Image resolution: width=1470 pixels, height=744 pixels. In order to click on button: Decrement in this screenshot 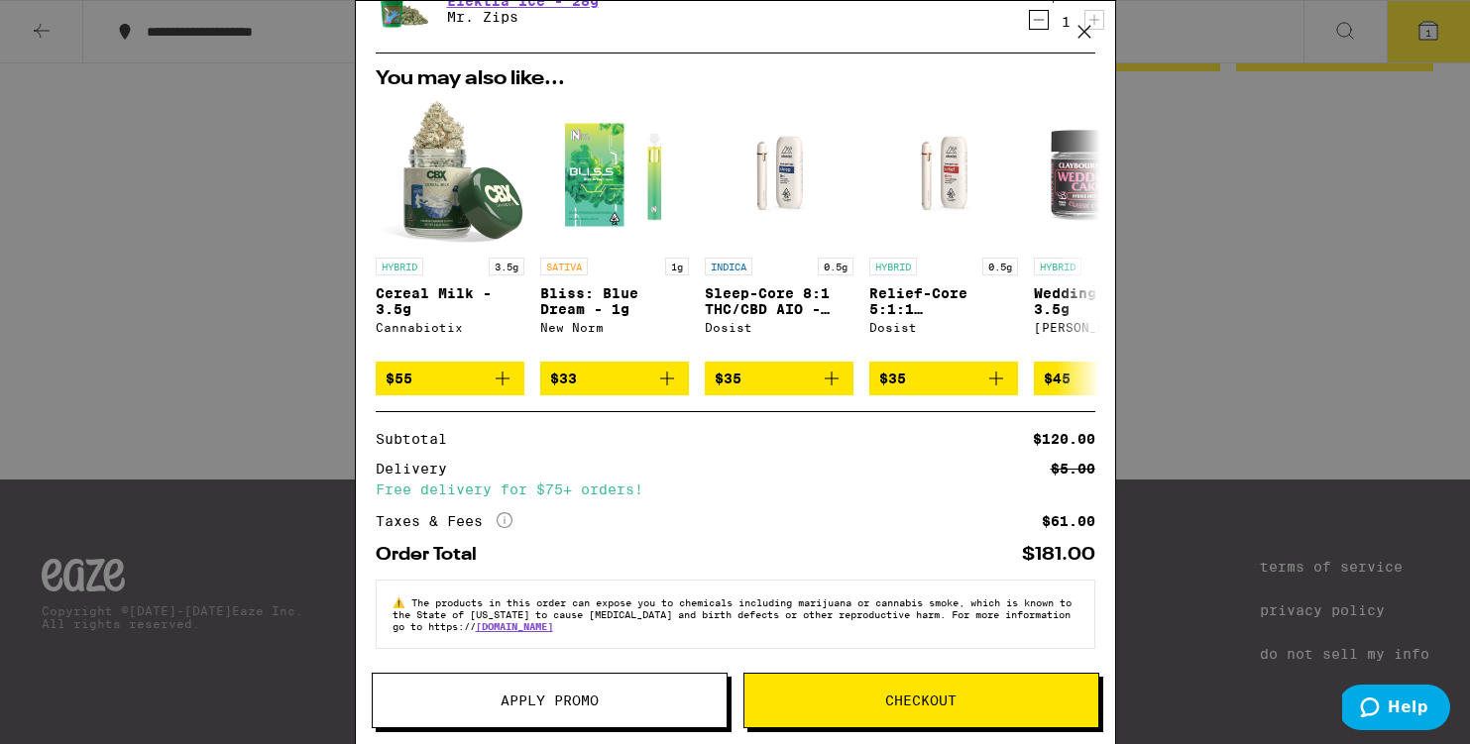, I will do `click(1039, 20)`.